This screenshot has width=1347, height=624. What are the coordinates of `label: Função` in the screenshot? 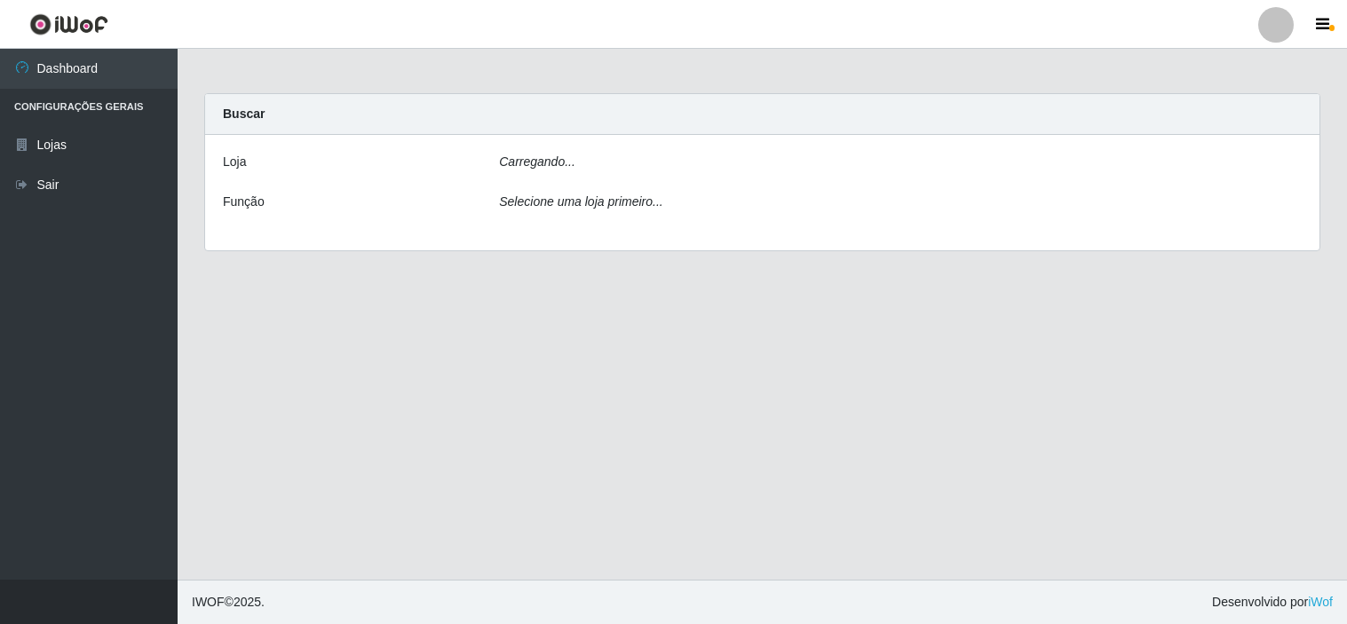 It's located at (243, 202).